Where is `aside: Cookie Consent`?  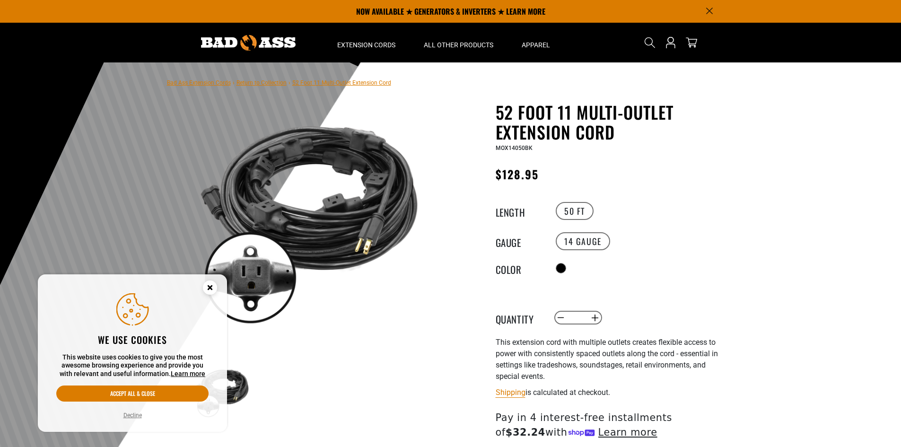
aside: Cookie Consent is located at coordinates (132, 353).